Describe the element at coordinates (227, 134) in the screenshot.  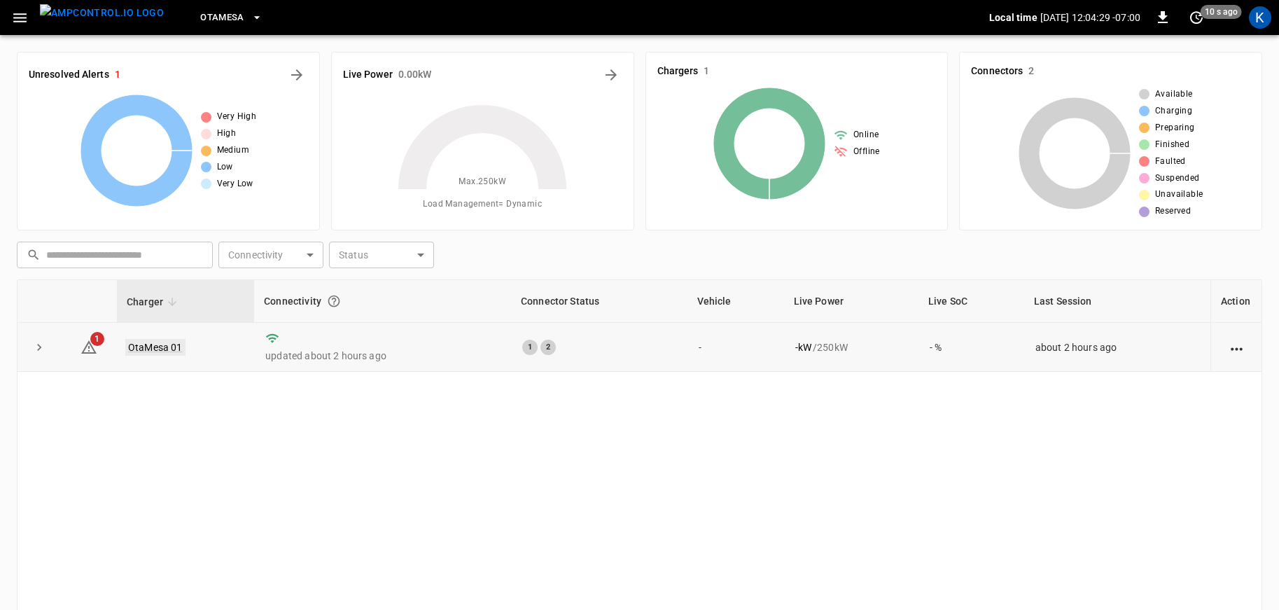
I see `span: High` at that location.